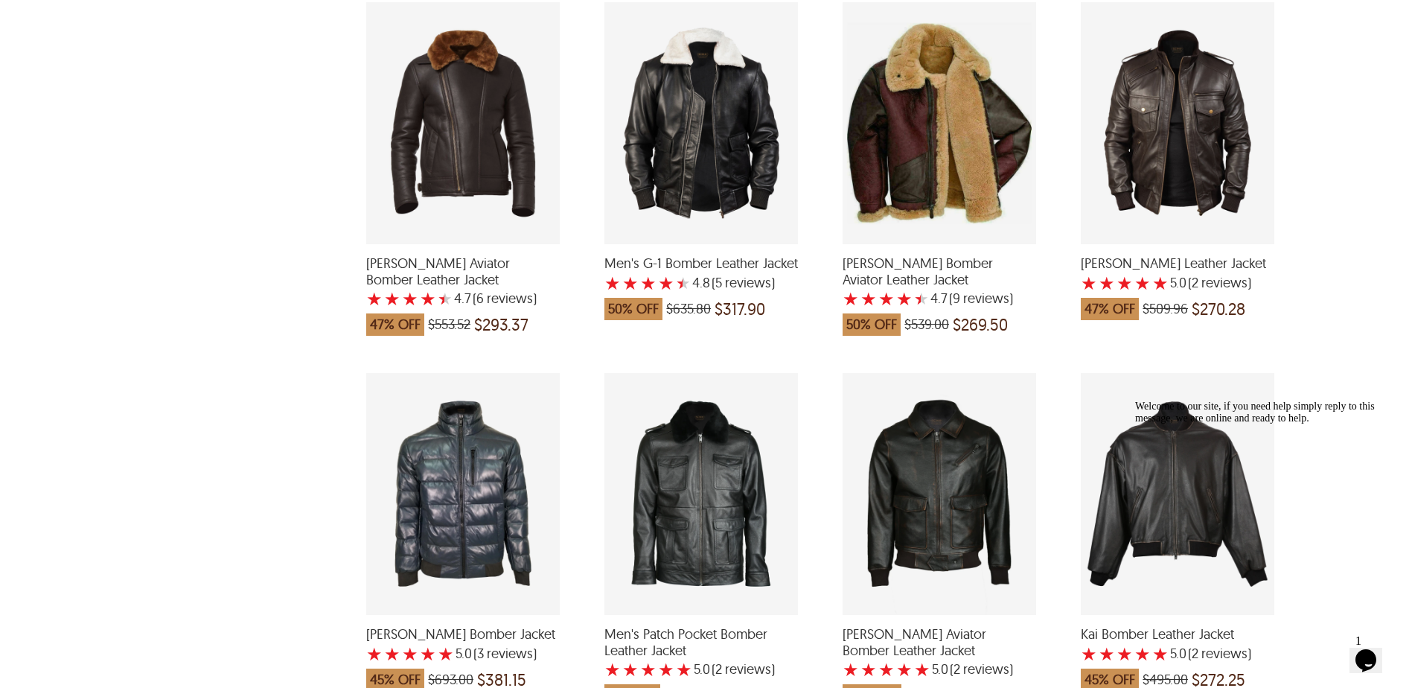 The width and height of the screenshot is (1412, 688). I want to click on span: $539.00, so click(927, 325).